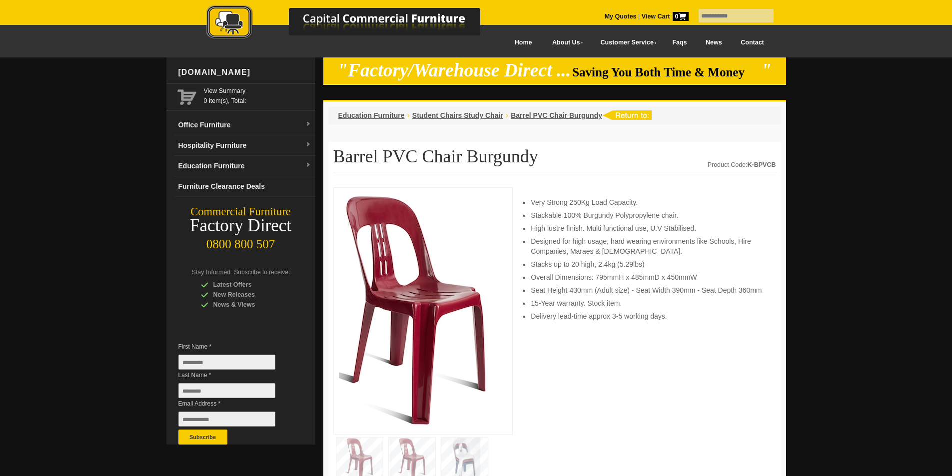 The image size is (952, 476). Describe the element at coordinates (648, 303) in the screenshot. I see `li: 15-Year warranty. Stock item.` at that location.